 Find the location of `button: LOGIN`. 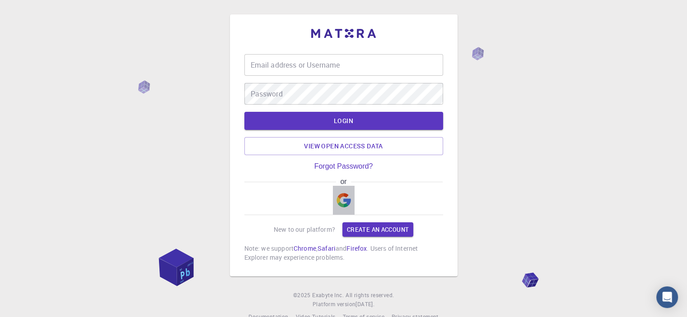

button: LOGIN is located at coordinates (344, 121).